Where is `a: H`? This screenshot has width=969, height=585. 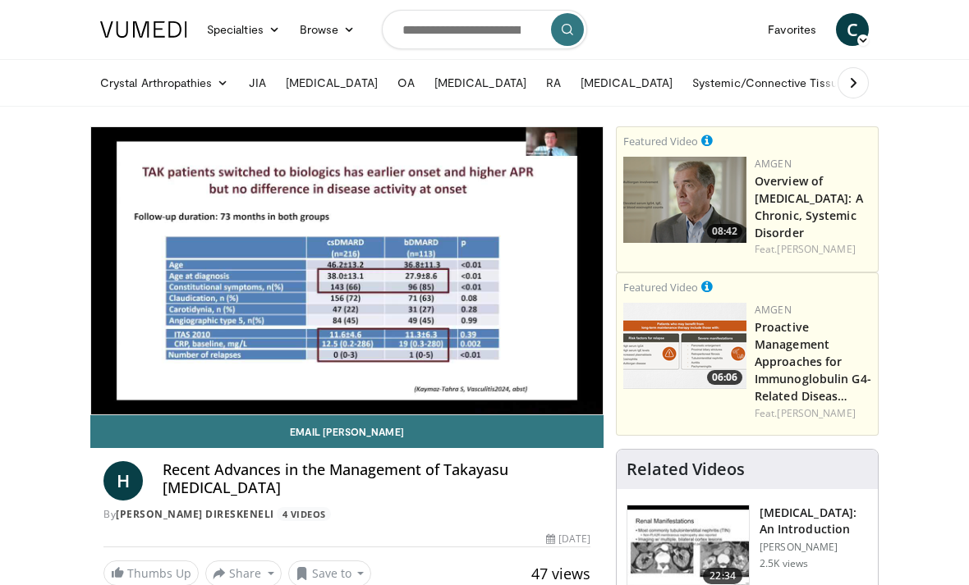 a: H is located at coordinates (123, 481).